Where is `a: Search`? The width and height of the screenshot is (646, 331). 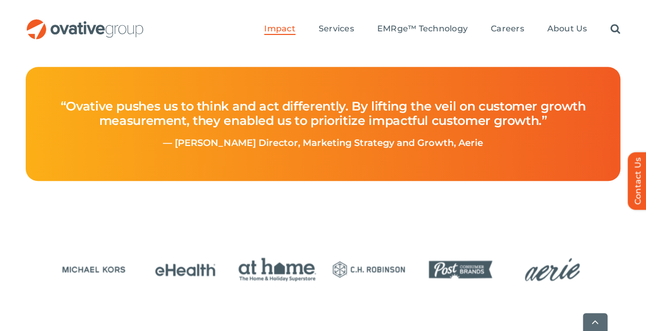 a: Search is located at coordinates (614, 29).